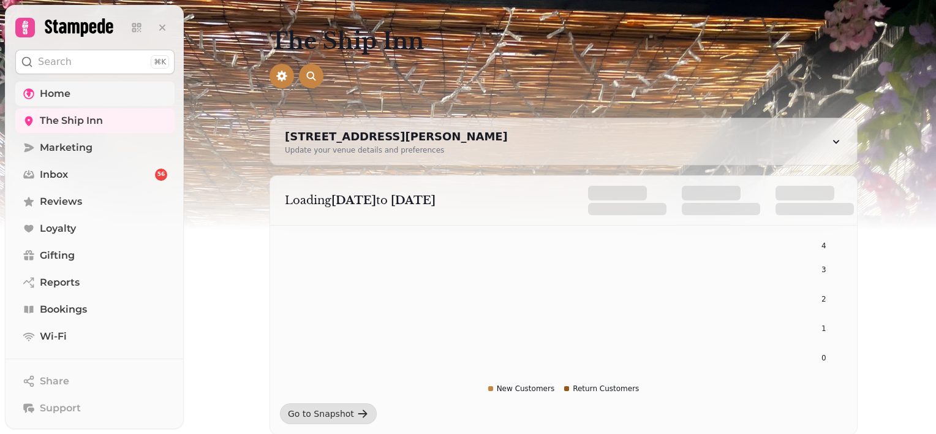 The height and width of the screenshot is (434, 936). I want to click on a: Wi-Fi, so click(95, 336).